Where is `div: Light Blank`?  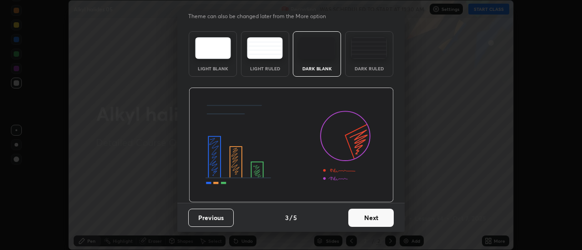
div: Light Blank is located at coordinates (213, 69).